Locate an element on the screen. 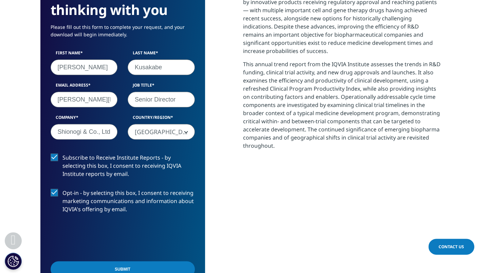 Image resolution: width=481 pixels, height=273 pixels. span: Japan is located at coordinates (161, 132).